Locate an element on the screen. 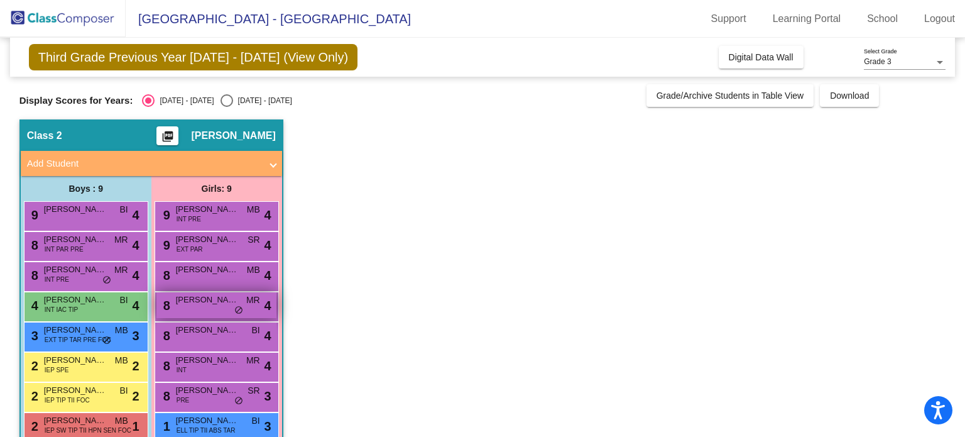 The height and width of the screenshot is (437, 965). span: EXT TIP TAR PRE FOC is located at coordinates (78, 339).